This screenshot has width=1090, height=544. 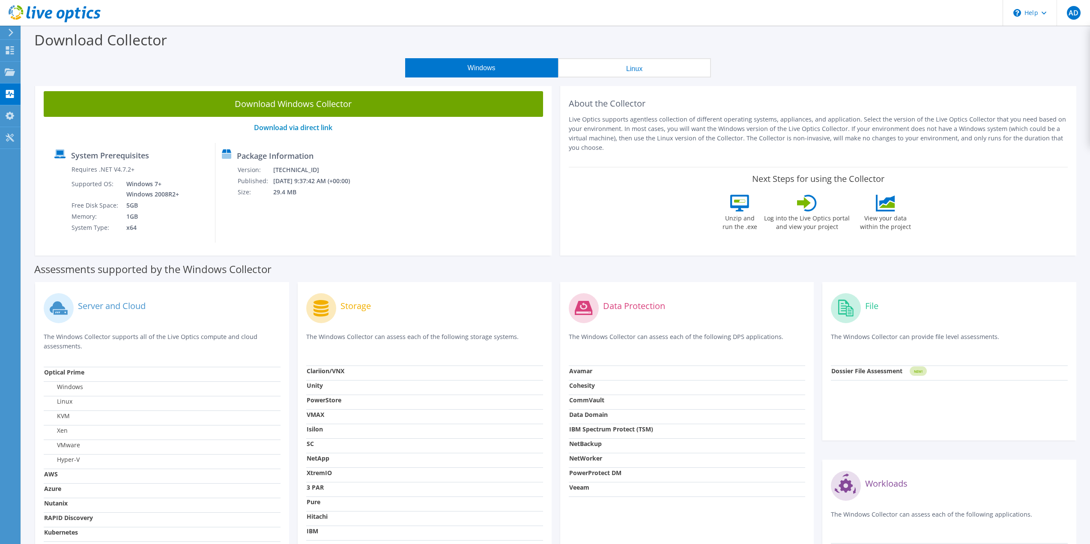 I want to click on strong: Azure, so click(x=53, y=489).